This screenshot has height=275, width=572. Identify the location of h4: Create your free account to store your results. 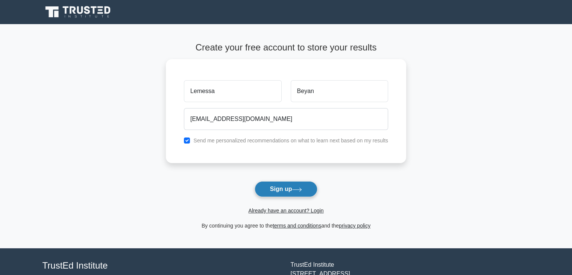
(286, 47).